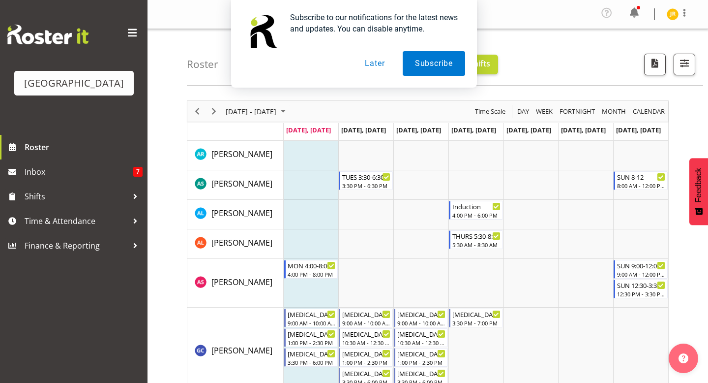 The width and height of the screenshot is (708, 383). What do you see at coordinates (366, 318) in the screenshot?
I see `div: Argus Chay"s event - T3 SOUTHLAND GIRLS (1) Begin From Tuesday, September 2, 2025 at 9:00:00 AM G...` at bounding box center [366, 318].